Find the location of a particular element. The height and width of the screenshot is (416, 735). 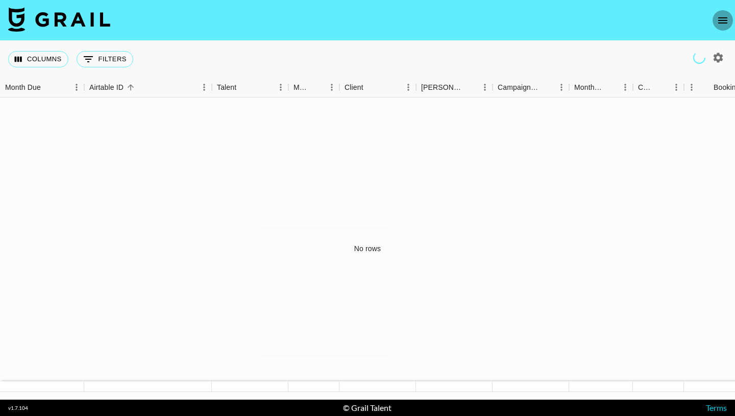

button: open drawer is located at coordinates (722, 20).